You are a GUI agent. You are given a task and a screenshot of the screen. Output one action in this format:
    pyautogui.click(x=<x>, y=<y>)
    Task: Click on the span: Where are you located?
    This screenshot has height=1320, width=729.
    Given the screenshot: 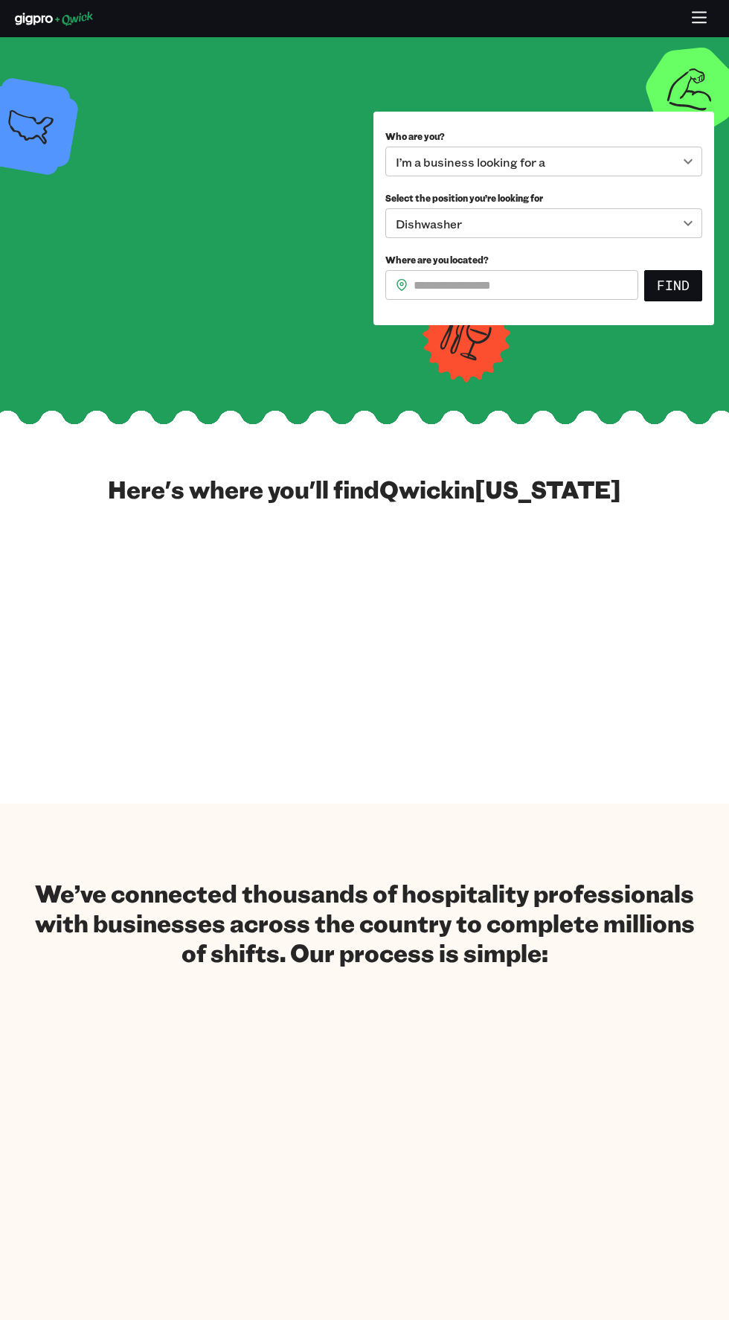 What is the action you would take?
    pyautogui.click(x=437, y=260)
    